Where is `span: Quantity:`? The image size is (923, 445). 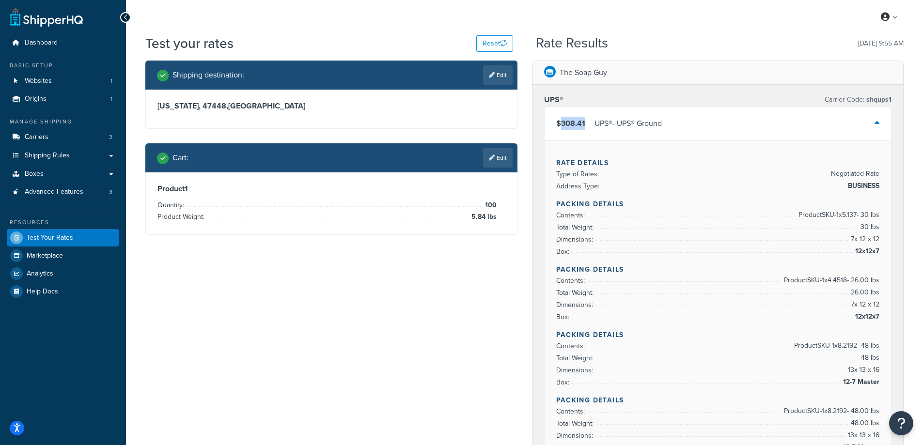 span: Quantity: is located at coordinates (172, 205).